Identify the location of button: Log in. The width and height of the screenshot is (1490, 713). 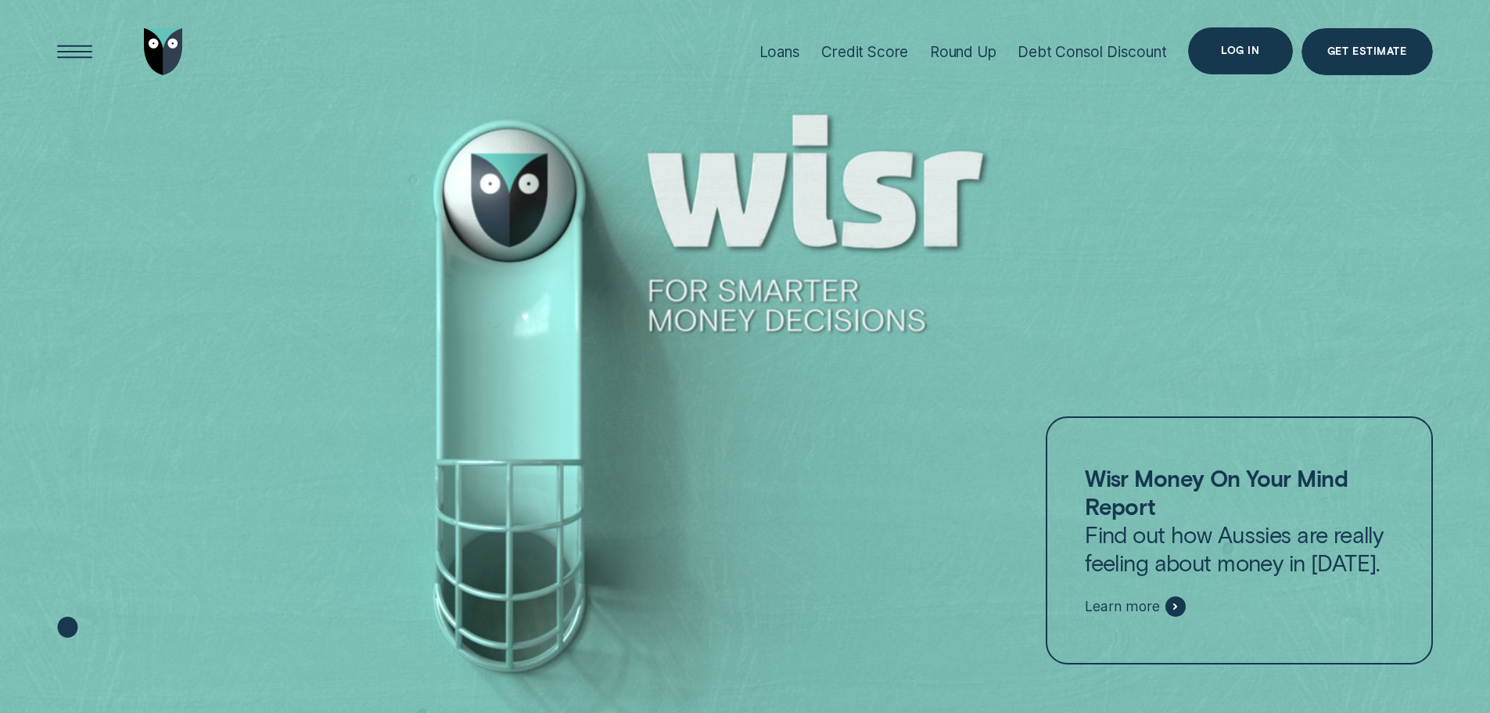
(1240, 51).